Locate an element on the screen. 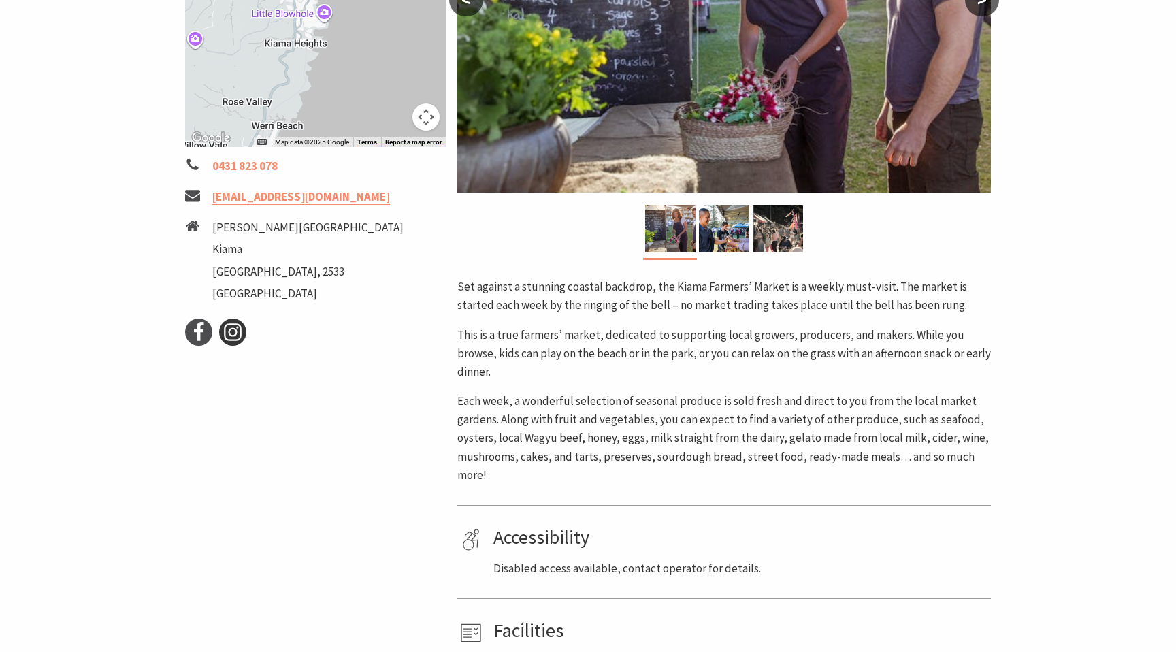 The height and width of the screenshot is (652, 1176). button: Keyboard shortcuts is located at coordinates (262, 142).